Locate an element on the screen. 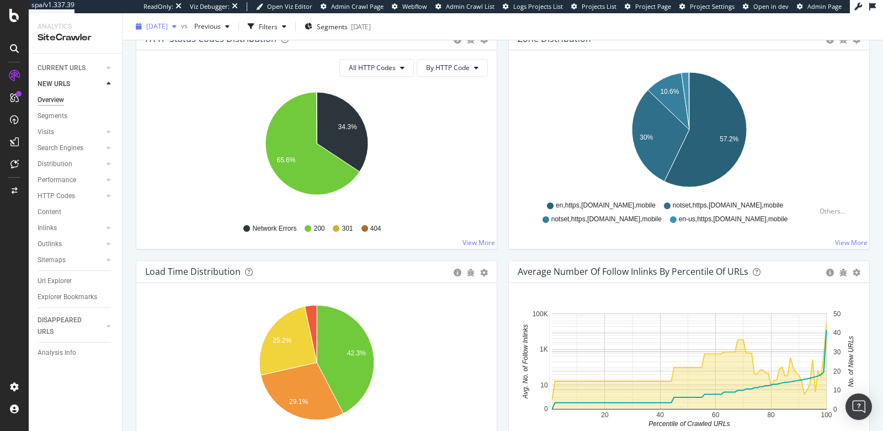 The width and height of the screenshot is (883, 431). div: circle-info is located at coordinates (830, 273).